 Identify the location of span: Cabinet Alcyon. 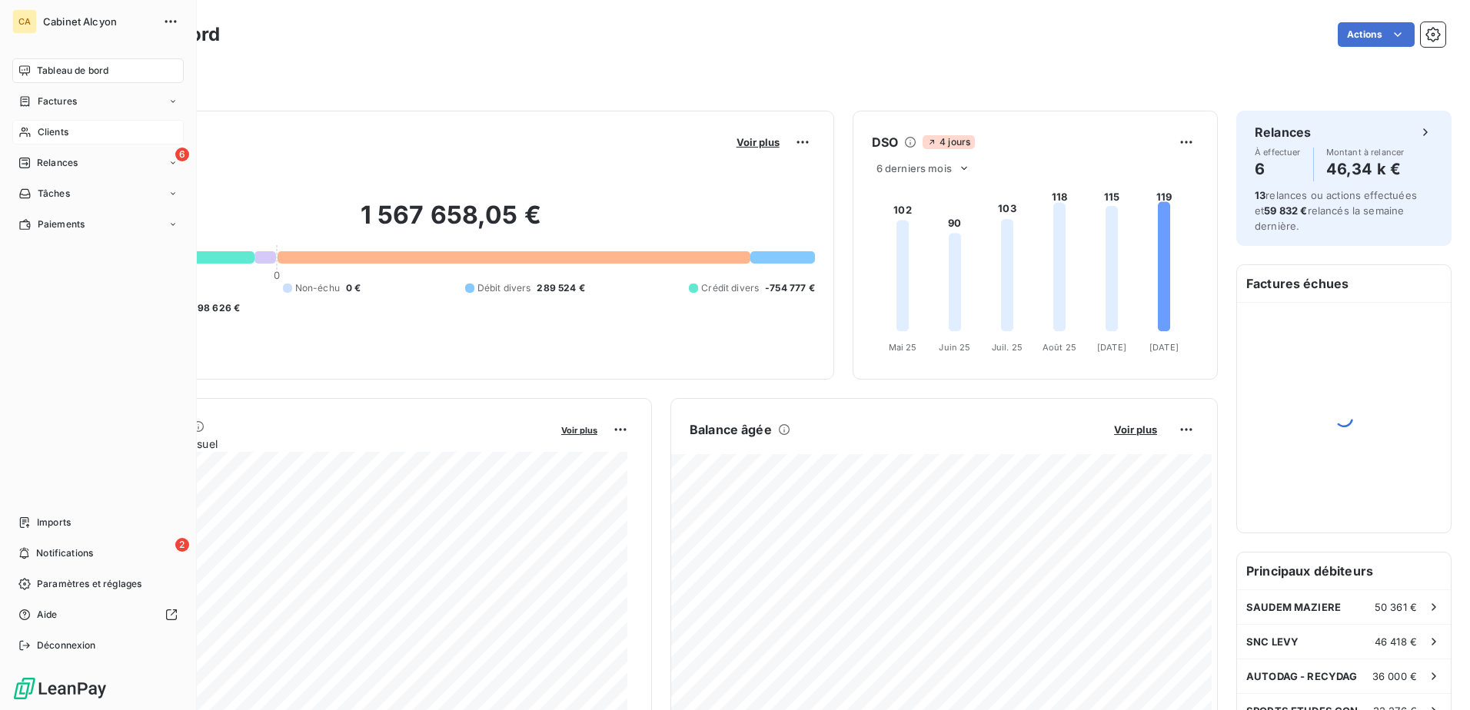
(98, 22).